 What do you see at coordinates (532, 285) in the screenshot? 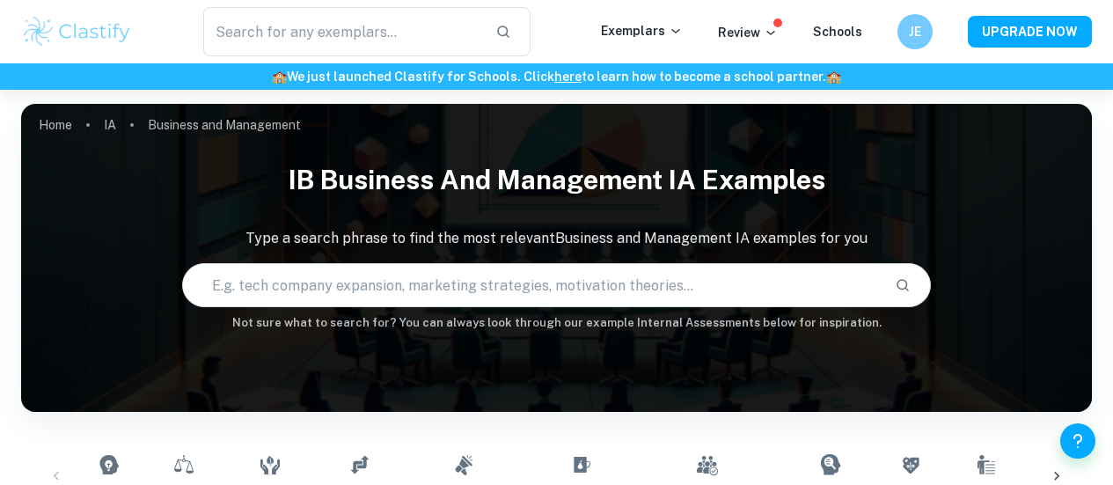
I see `input: E.g. tech company expansion, marketing strategies, motivation theories...` at bounding box center [532, 285].